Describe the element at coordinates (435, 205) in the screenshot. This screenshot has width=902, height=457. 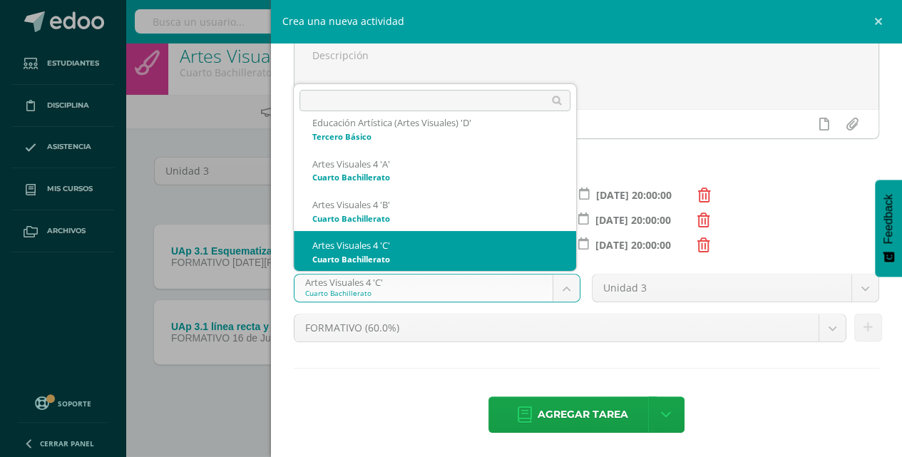
I see `div: Artes Visuales 4 'B'` at that location.